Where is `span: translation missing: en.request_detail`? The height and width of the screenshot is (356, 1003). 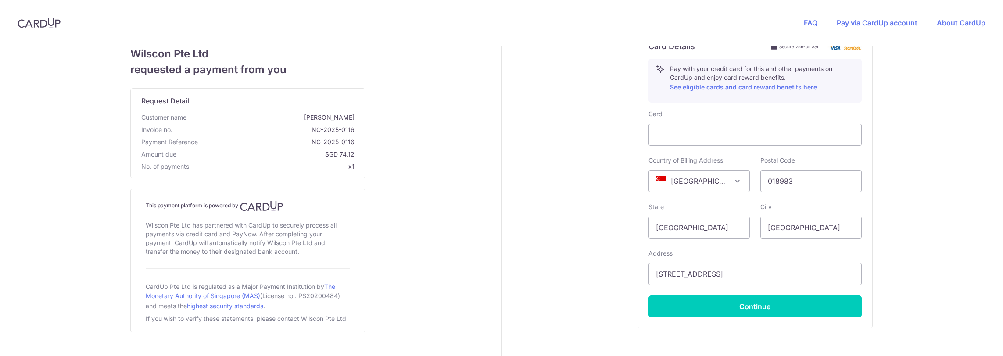
span: translation missing: en.request_detail is located at coordinates (165, 101).